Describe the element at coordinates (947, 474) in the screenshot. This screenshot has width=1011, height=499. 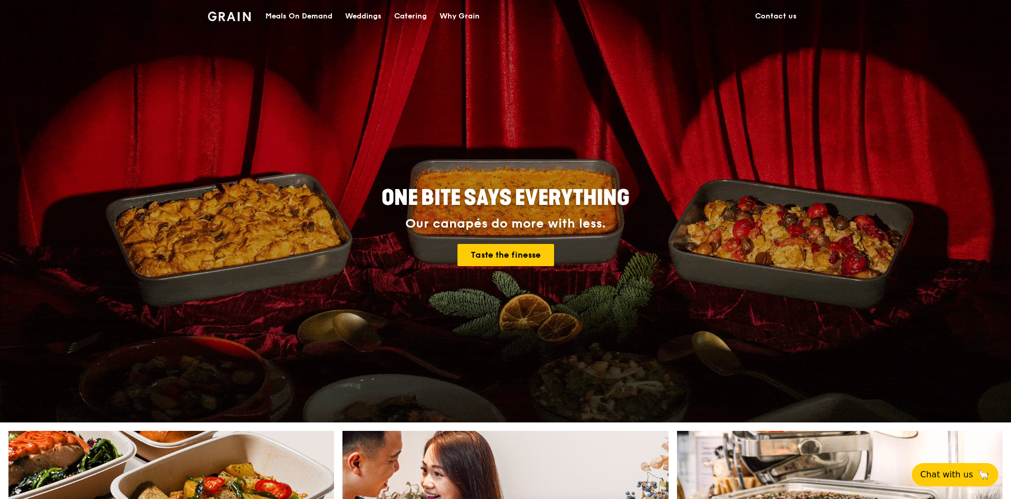
I see `span: Chat with us` at that location.